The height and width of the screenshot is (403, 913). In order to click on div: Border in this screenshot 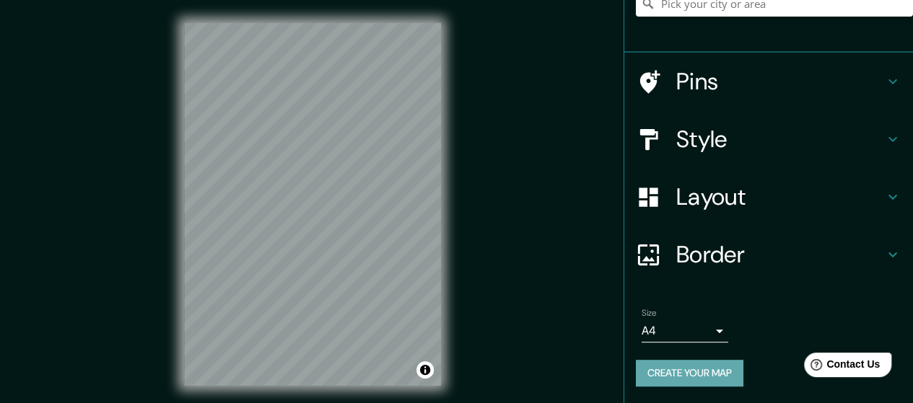, I will do `click(768, 255)`.